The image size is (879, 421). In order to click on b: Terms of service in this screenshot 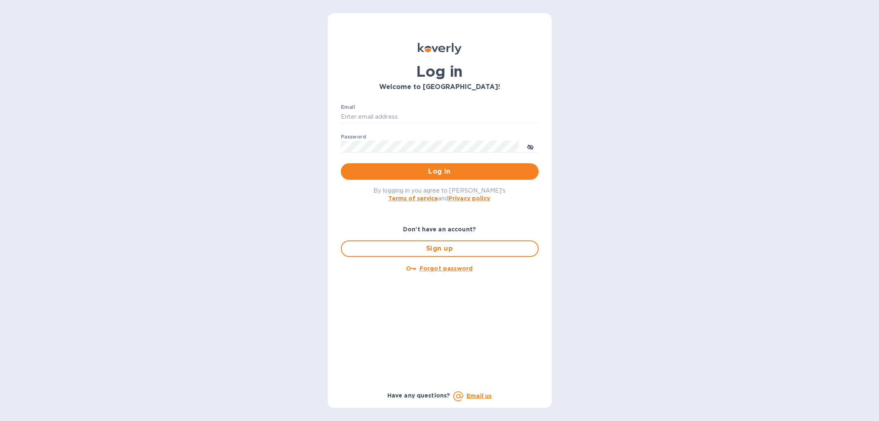, I will do `click(413, 198)`.